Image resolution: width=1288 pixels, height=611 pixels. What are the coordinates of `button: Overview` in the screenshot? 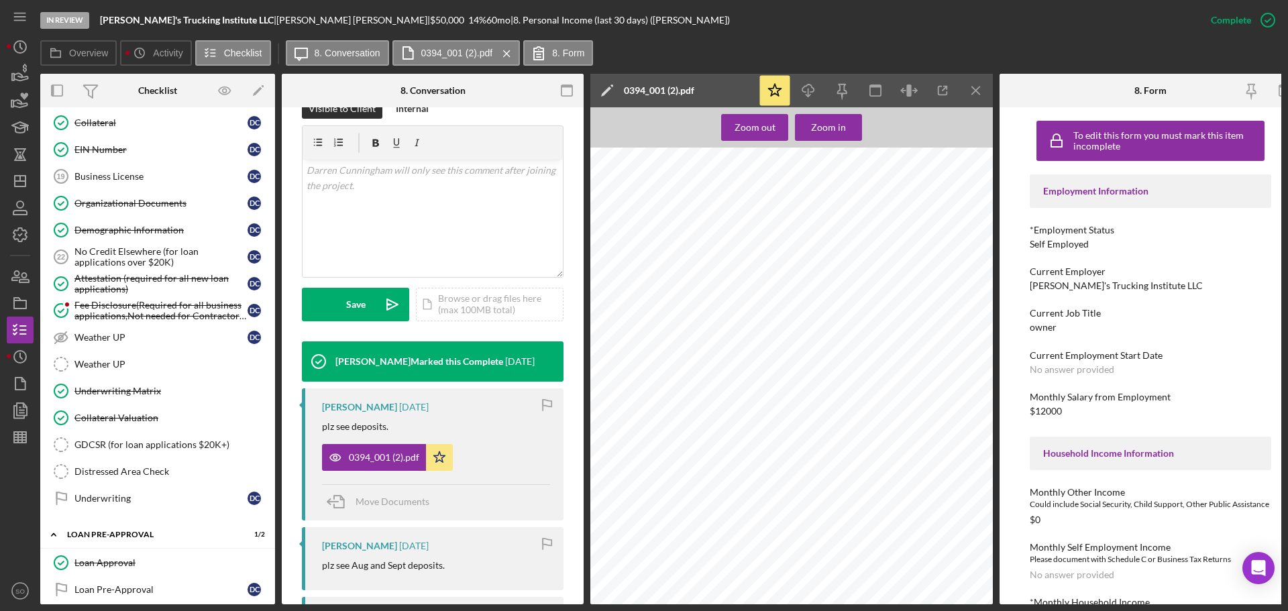 It's located at (78, 53).